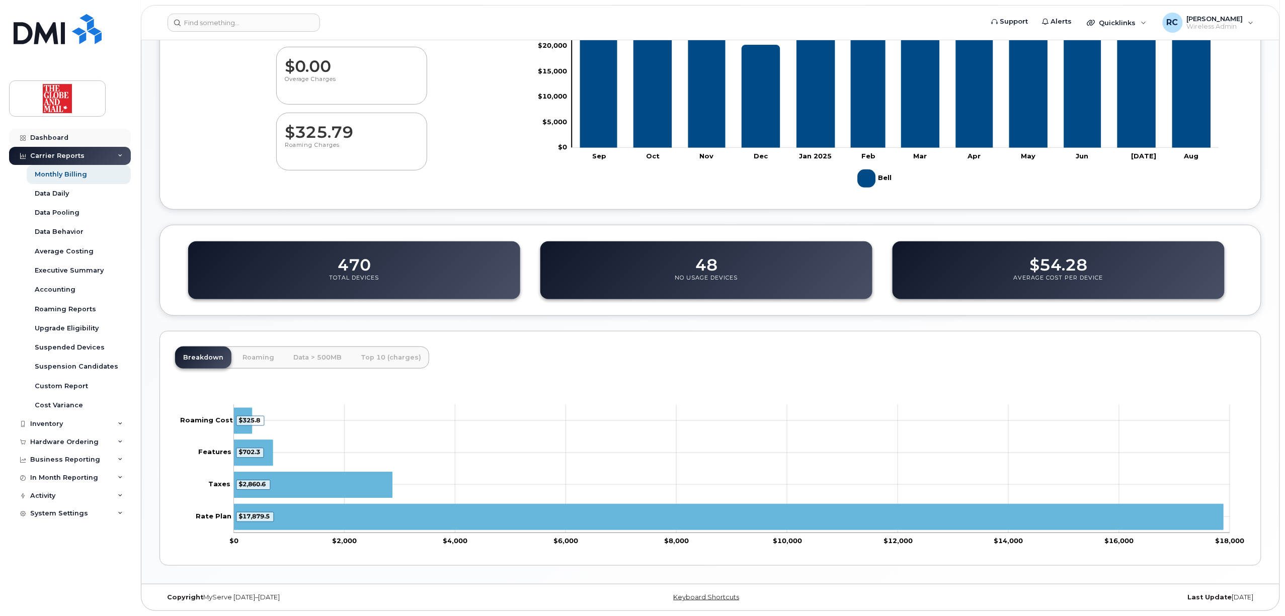 The width and height of the screenshot is (1285, 616). What do you see at coordinates (317, 358) in the screenshot?
I see `a: Data > 500MB` at bounding box center [317, 358].